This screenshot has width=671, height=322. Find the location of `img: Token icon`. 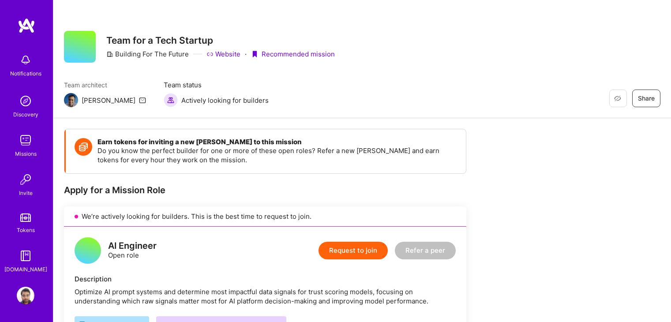

img: Token icon is located at coordinates (83, 147).